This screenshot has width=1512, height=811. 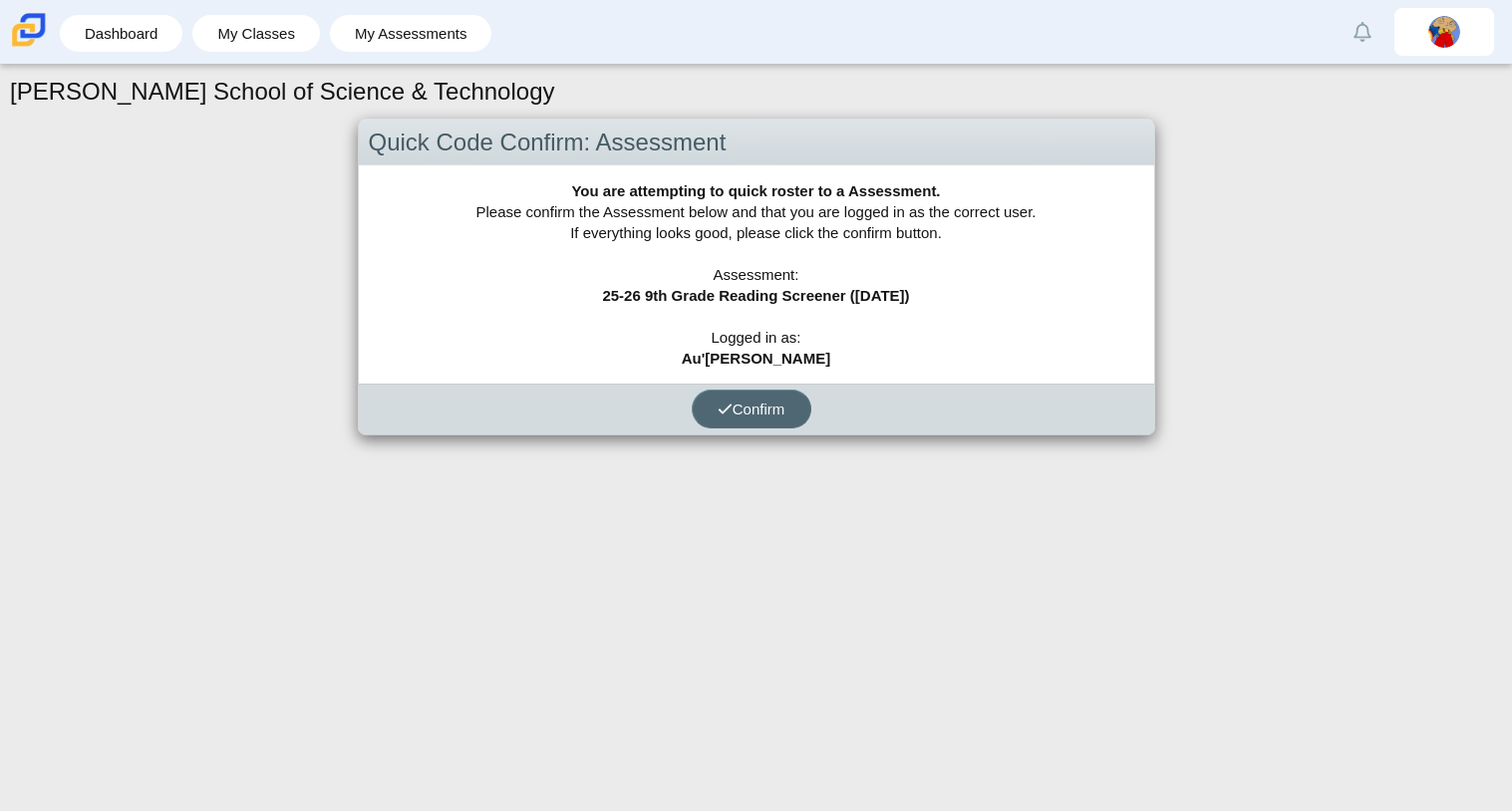 I want to click on b: You are attempting to quick roster to a Assessment., so click(x=756, y=191).